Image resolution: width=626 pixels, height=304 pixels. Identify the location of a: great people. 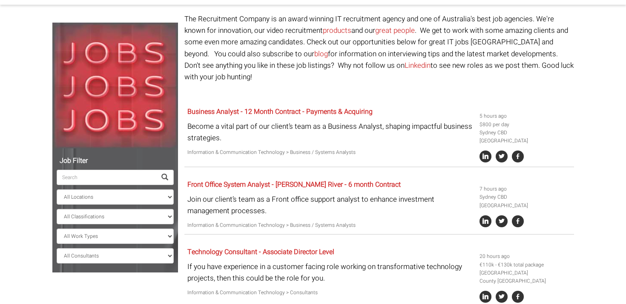
(395, 30).